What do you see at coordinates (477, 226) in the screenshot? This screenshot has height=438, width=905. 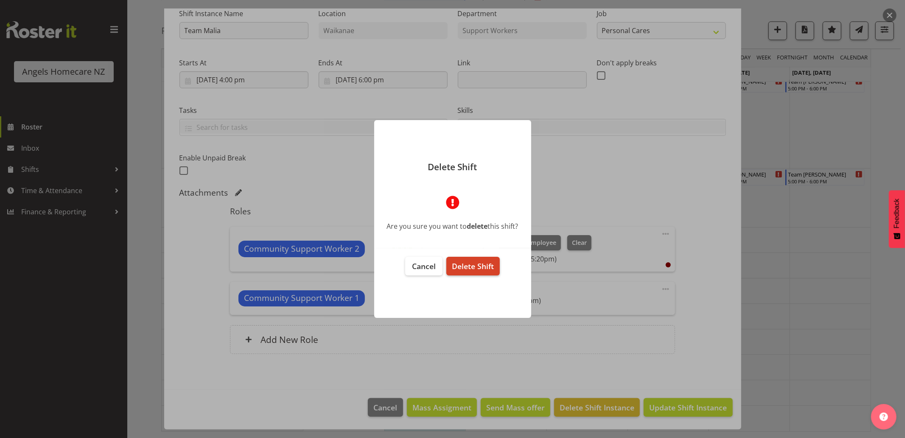 I see `b: delete` at bounding box center [477, 226].